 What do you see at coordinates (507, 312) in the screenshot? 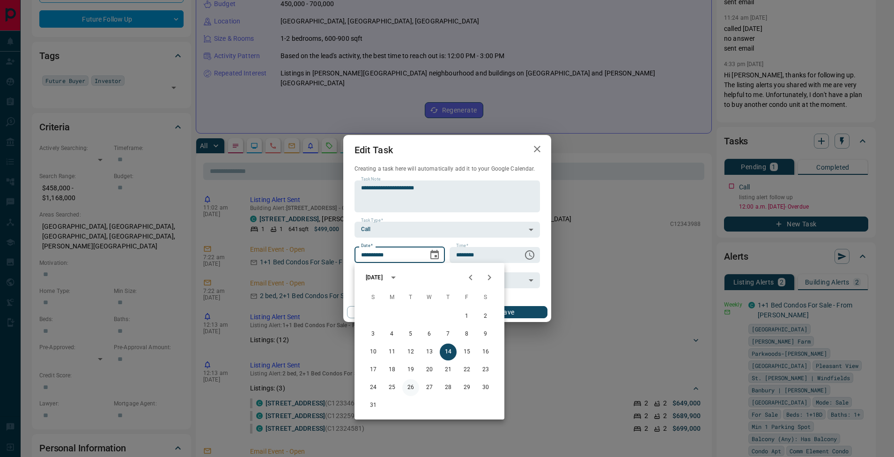
I see `button: Save` at bounding box center [507, 312].